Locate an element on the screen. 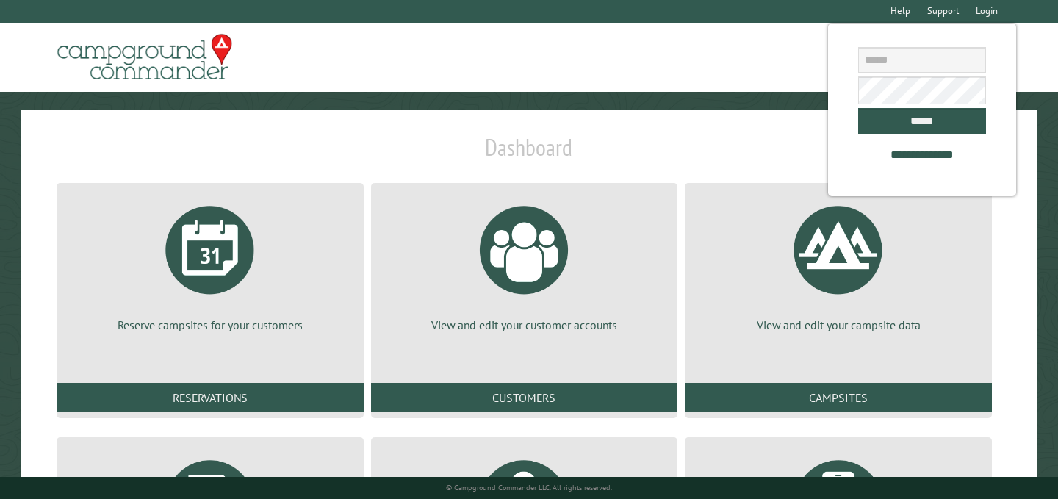 This screenshot has height=499, width=1058. p: Reserve campsites for your customers is located at coordinates (210, 325).